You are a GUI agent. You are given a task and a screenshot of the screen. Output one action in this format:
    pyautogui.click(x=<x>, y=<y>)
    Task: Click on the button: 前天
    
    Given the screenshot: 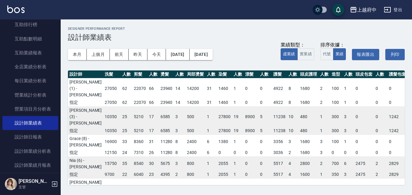 What is the action you would take?
    pyautogui.click(x=119, y=54)
    